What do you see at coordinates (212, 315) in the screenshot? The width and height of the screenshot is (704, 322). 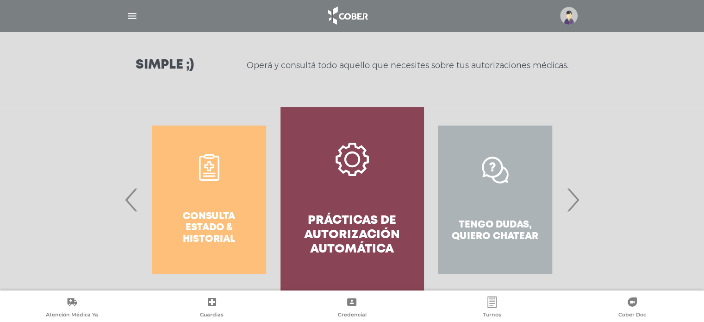 I see `span: Guardias` at bounding box center [212, 315].